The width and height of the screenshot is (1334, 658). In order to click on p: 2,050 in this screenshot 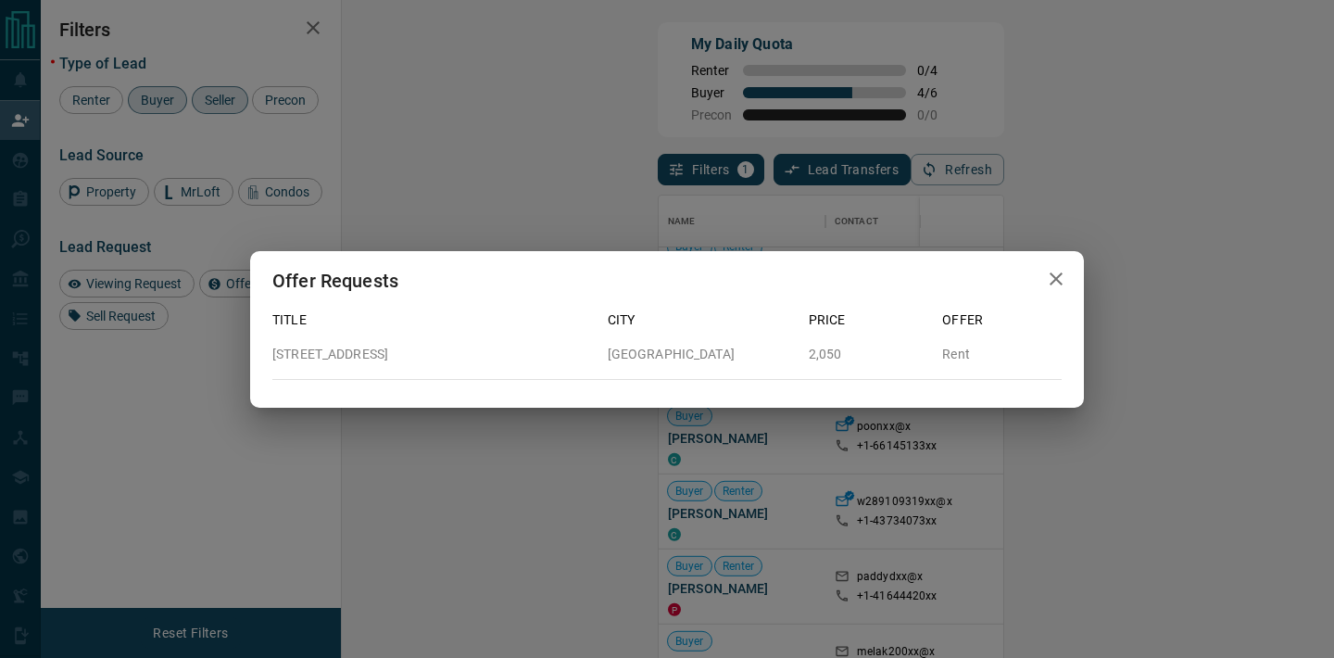, I will do `click(868, 354)`.